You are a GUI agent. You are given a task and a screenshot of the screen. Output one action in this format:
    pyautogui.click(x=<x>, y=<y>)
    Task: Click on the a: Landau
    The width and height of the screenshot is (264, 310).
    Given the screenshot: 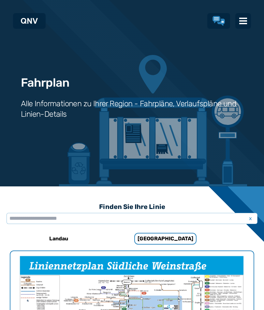 What is the action you would take?
    pyautogui.click(x=59, y=238)
    